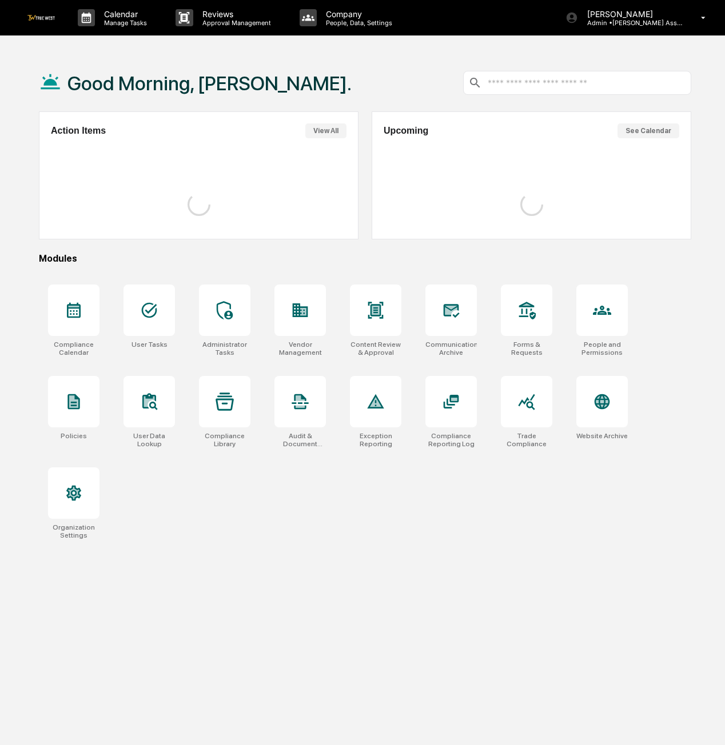 This screenshot has height=745, width=725. I want to click on div: User Data Lookup, so click(149, 440).